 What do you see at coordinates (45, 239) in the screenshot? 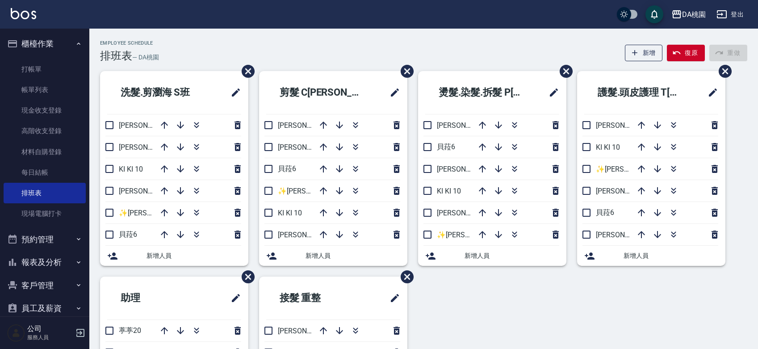
I see `button: 預約管理` at bounding box center [45, 239].